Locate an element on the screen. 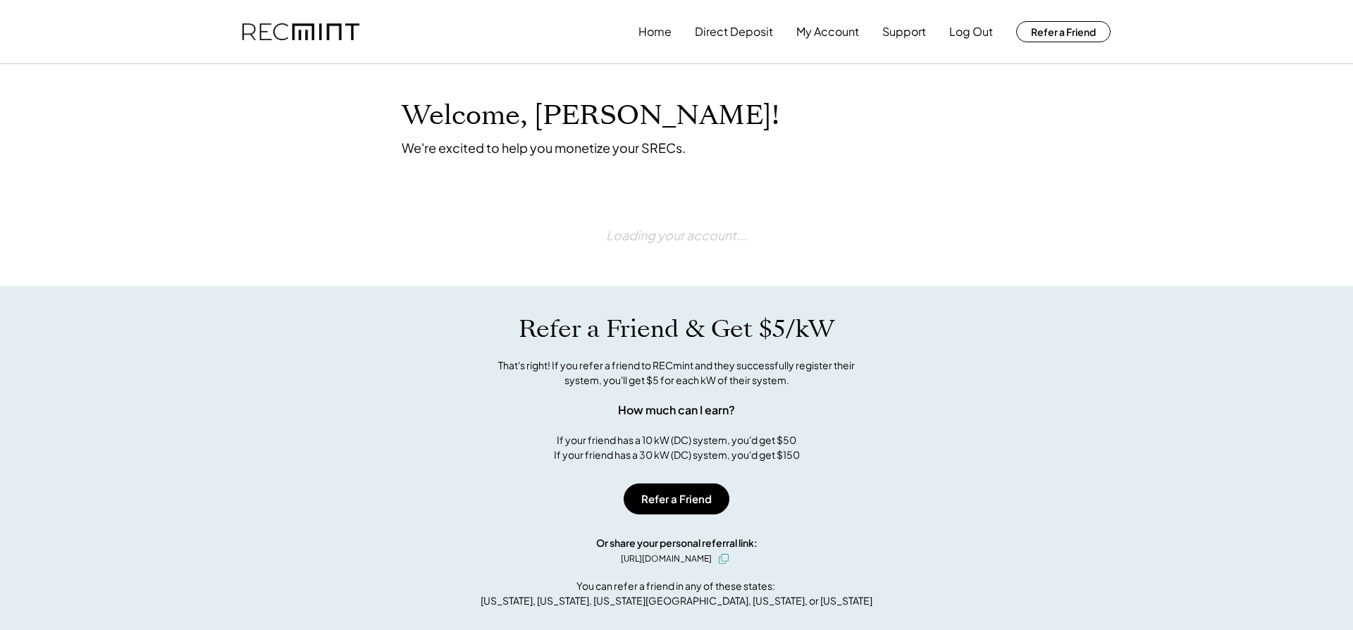 Image resolution: width=1353 pixels, height=630 pixels. div: We're excited to help you monetize your SRECs. is located at coordinates (543, 147).